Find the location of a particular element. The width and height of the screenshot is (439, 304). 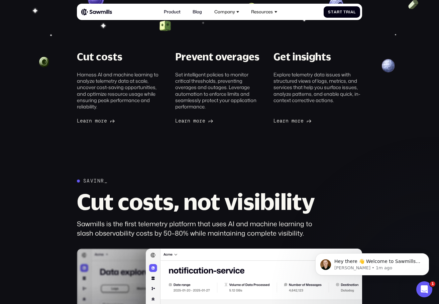

div: Harness AI and machine learning to analyze telemetry data at scale, uncover cost-saving opportuni... is located at coordinates (121, 90).